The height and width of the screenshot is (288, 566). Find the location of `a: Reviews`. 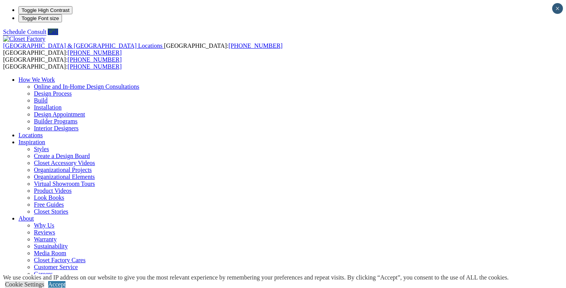

a: Reviews is located at coordinates (44, 232).